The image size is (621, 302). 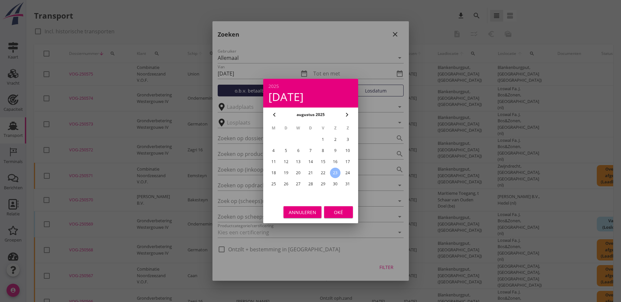 What do you see at coordinates (323, 151) in the screenshot?
I see `button: 8` at bounding box center [323, 151].